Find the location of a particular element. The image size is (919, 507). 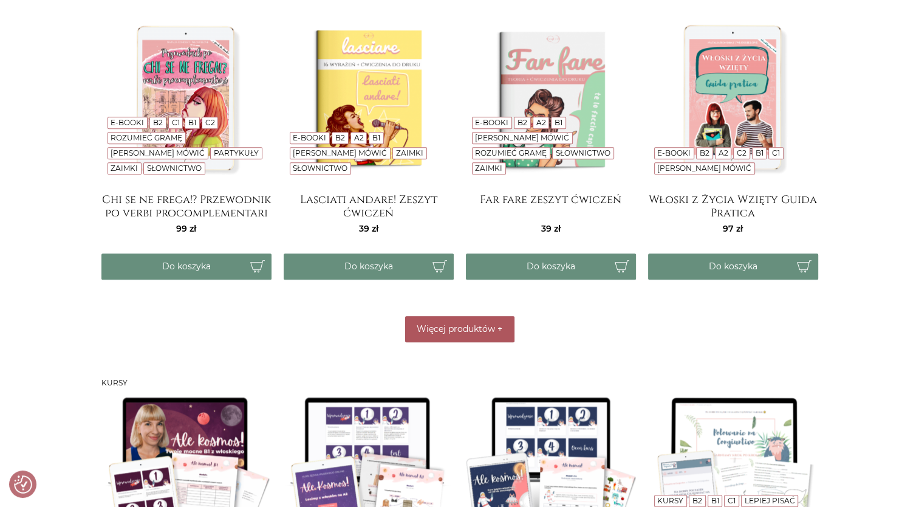

a: Far fare zeszyt ćwiczeń is located at coordinates (551, 205).